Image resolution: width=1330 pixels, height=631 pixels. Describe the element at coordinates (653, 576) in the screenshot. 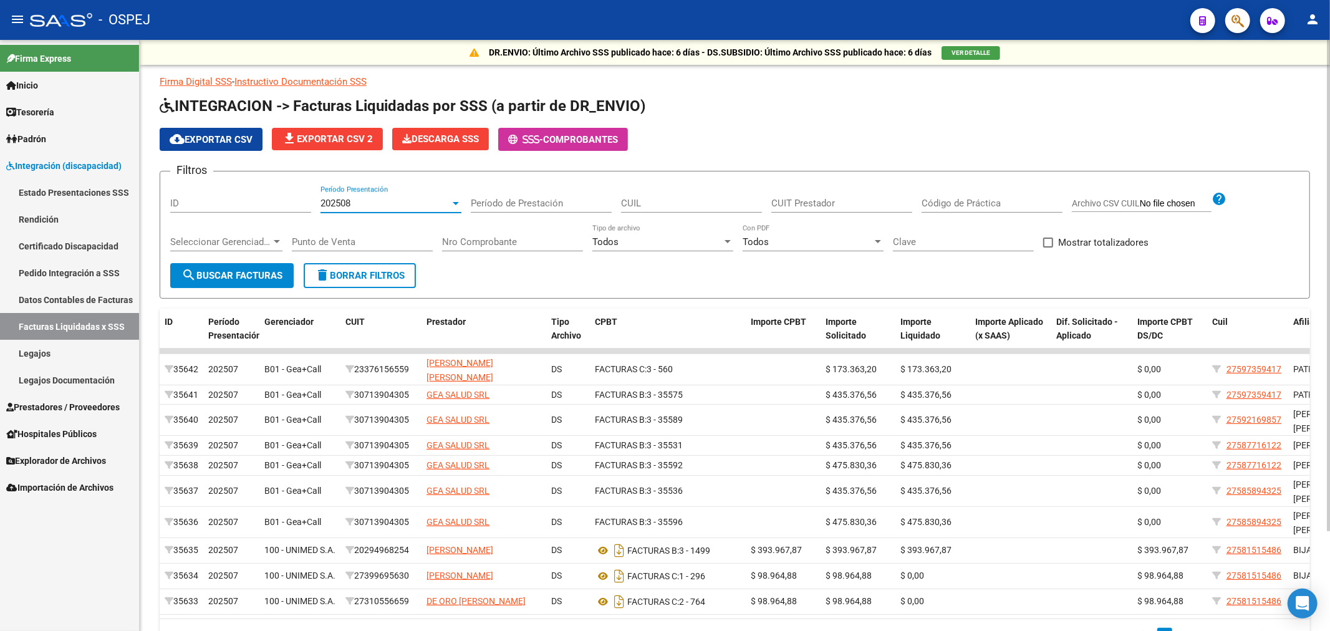

I see `span: FACTURAS C:` at that location.